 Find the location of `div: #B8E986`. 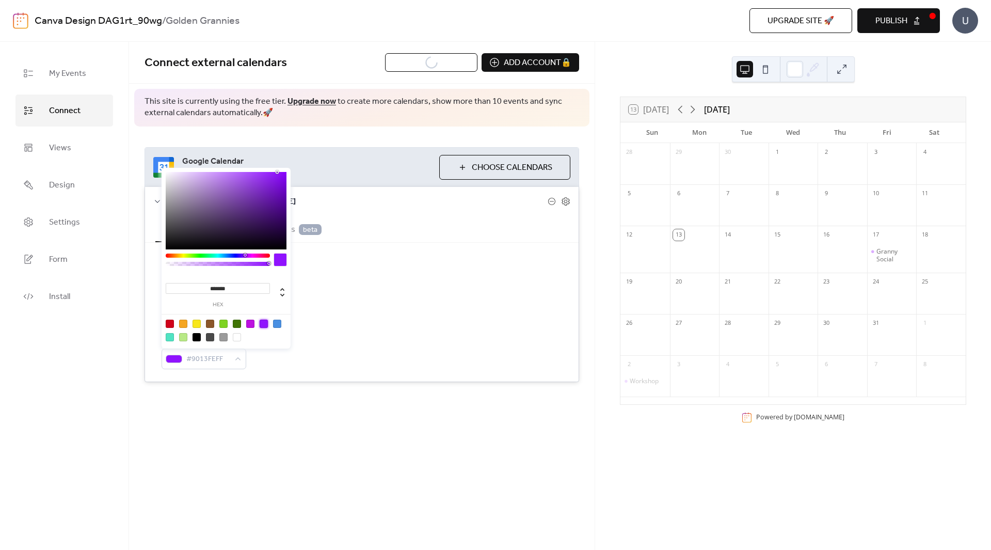

div: #B8E986 is located at coordinates (183, 337).